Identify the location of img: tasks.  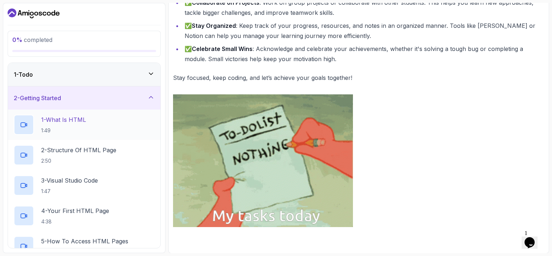
(263, 161).